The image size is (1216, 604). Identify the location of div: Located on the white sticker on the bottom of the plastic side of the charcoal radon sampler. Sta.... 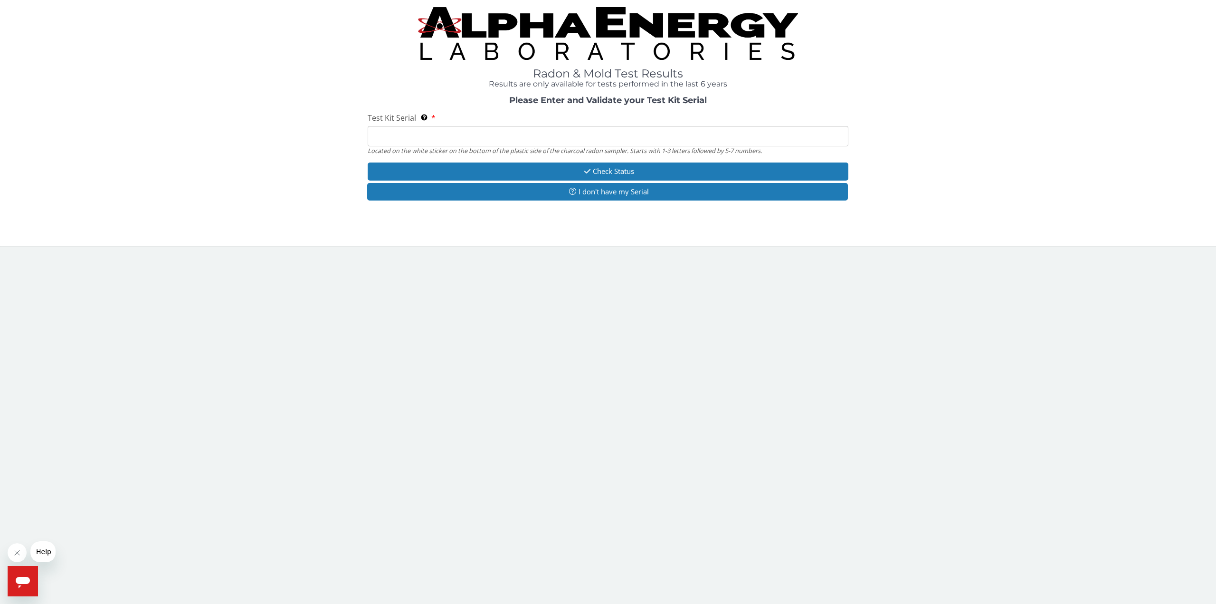
(608, 151).